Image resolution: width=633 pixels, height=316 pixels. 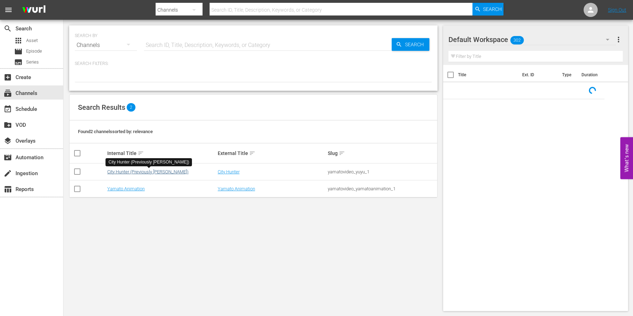 I want to click on span: Reports, so click(x=8, y=189).